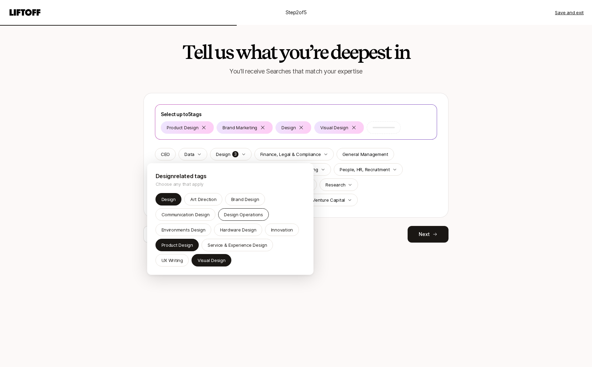 The height and width of the screenshot is (367, 592). Describe the element at coordinates (237, 245) in the screenshot. I see `p: Service & Experience Design` at that location.